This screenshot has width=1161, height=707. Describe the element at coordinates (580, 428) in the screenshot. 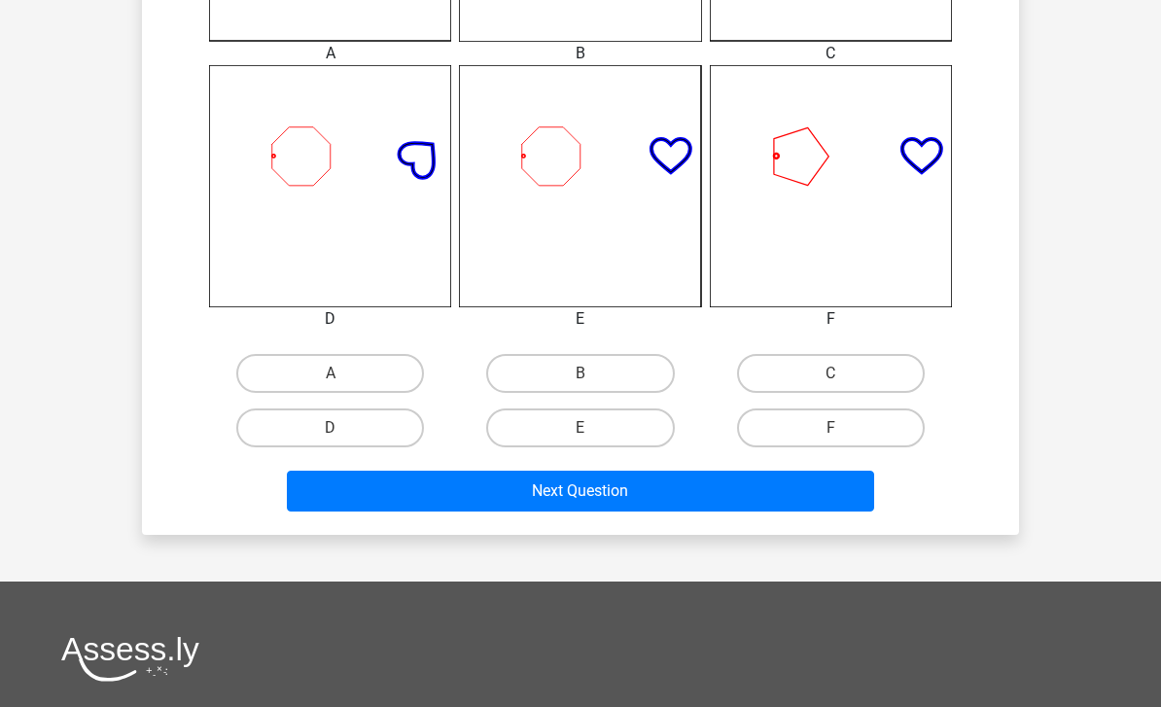

I see `label: E` at that location.